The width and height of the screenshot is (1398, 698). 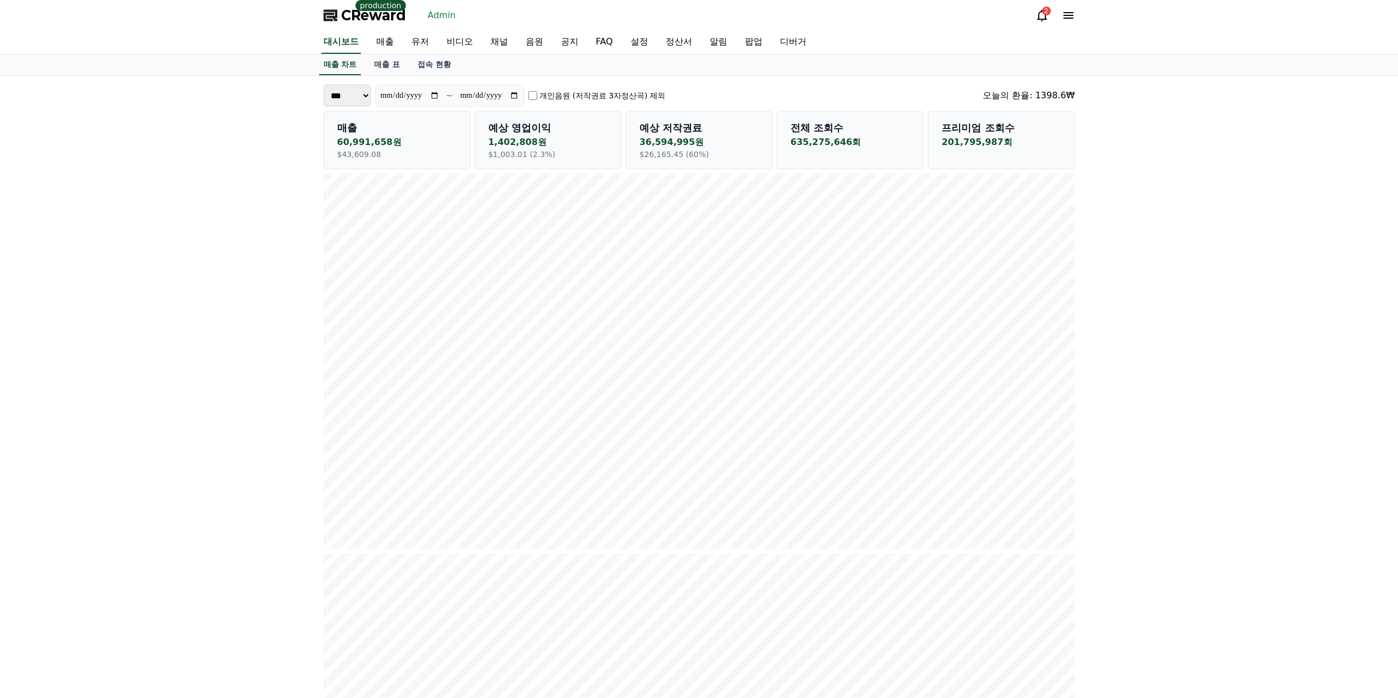 What do you see at coordinates (107, 362) in the screenshot?
I see `a: Messages` at bounding box center [107, 362].